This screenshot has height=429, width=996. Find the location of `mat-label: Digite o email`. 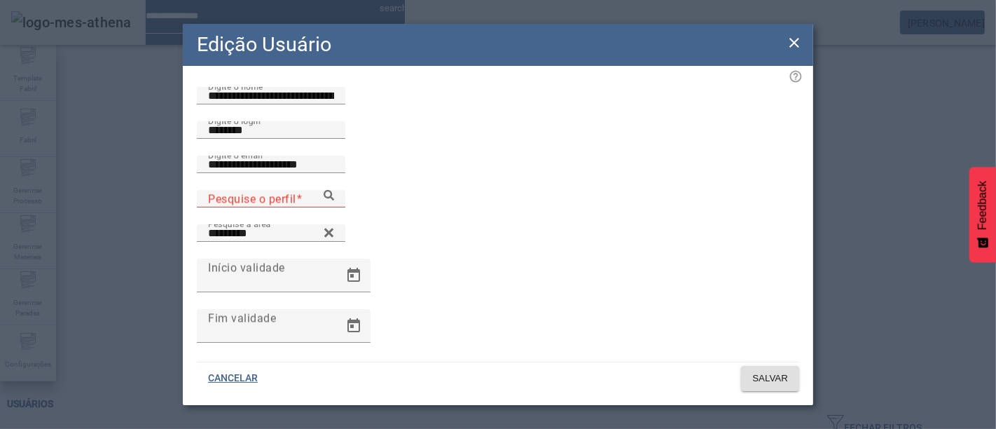

mat-label: Digite o email is located at coordinates (235, 155).